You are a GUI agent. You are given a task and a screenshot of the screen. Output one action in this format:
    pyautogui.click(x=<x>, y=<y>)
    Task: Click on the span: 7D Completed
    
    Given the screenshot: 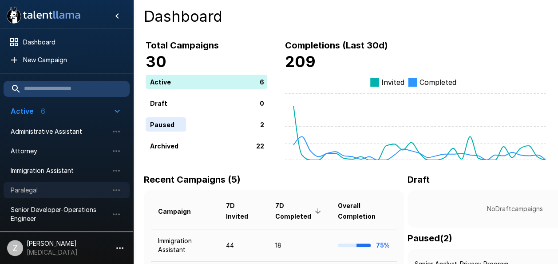 What is the action you would take?
    pyautogui.click(x=299, y=211)
    